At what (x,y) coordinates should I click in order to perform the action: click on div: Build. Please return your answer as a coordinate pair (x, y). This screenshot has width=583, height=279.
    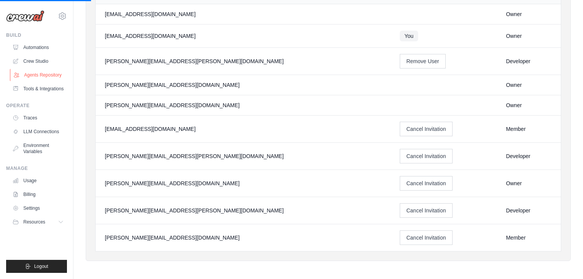
    Looking at the image, I should click on (36, 35).